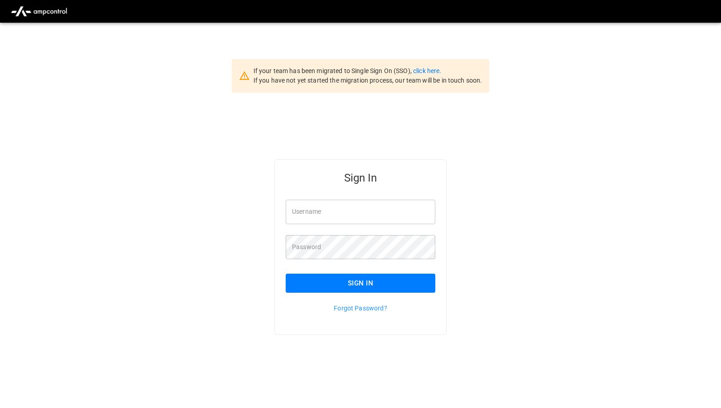 The height and width of the screenshot is (408, 721). Describe the element at coordinates (368, 80) in the screenshot. I see `span: If you have not yet started the migration process, our team will be in touch soon.` at that location.